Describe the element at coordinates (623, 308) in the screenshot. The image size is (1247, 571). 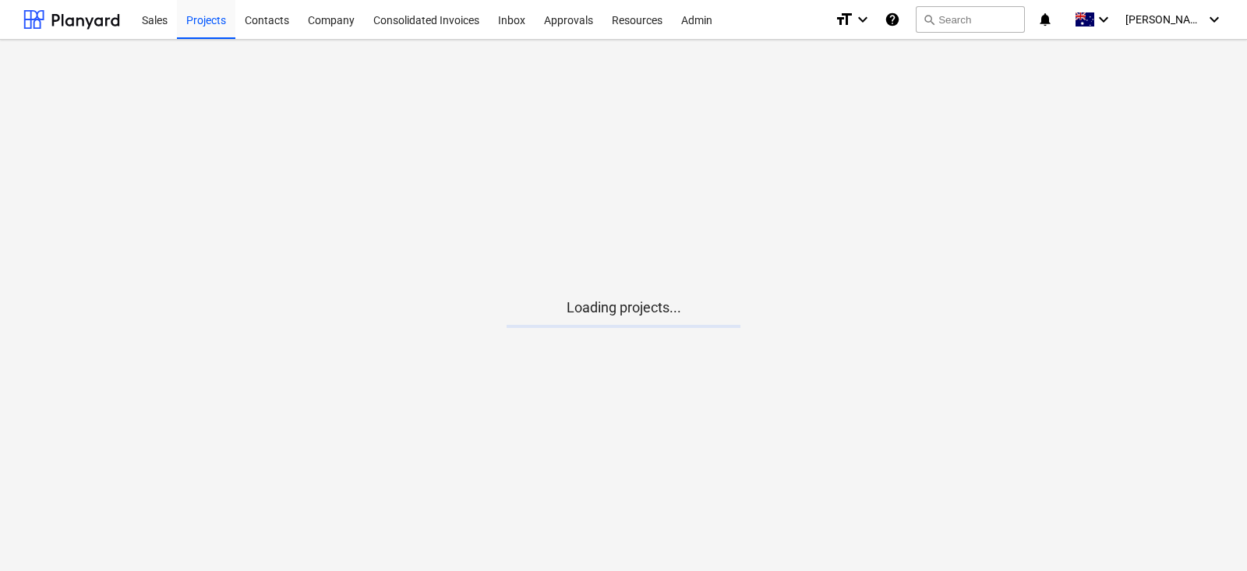
I see `p: Loading projects...` at that location.